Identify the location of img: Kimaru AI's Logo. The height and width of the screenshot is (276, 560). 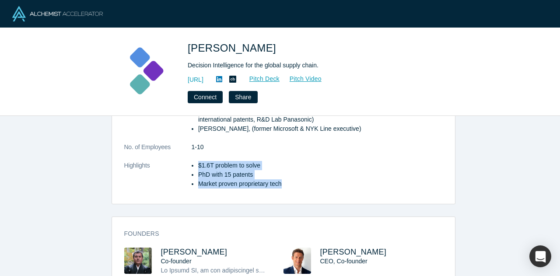
(145, 71).